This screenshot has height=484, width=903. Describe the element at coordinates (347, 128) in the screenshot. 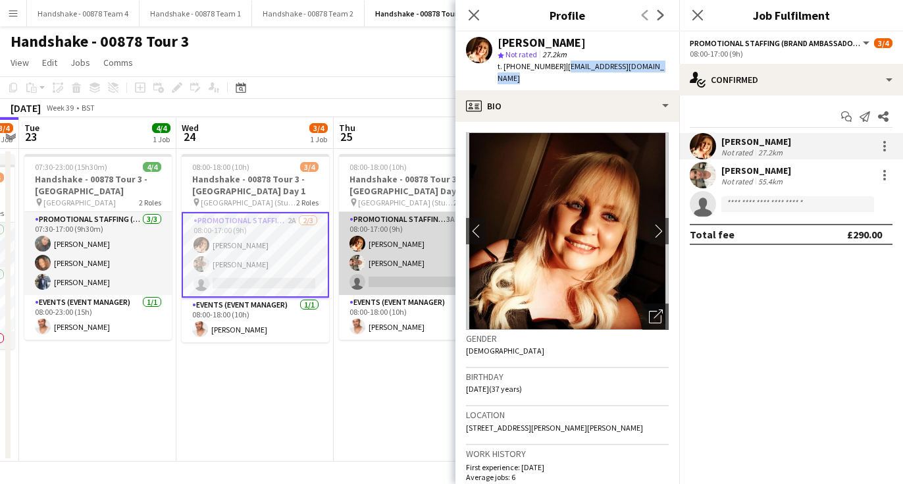

I see `span: Thu` at that location.